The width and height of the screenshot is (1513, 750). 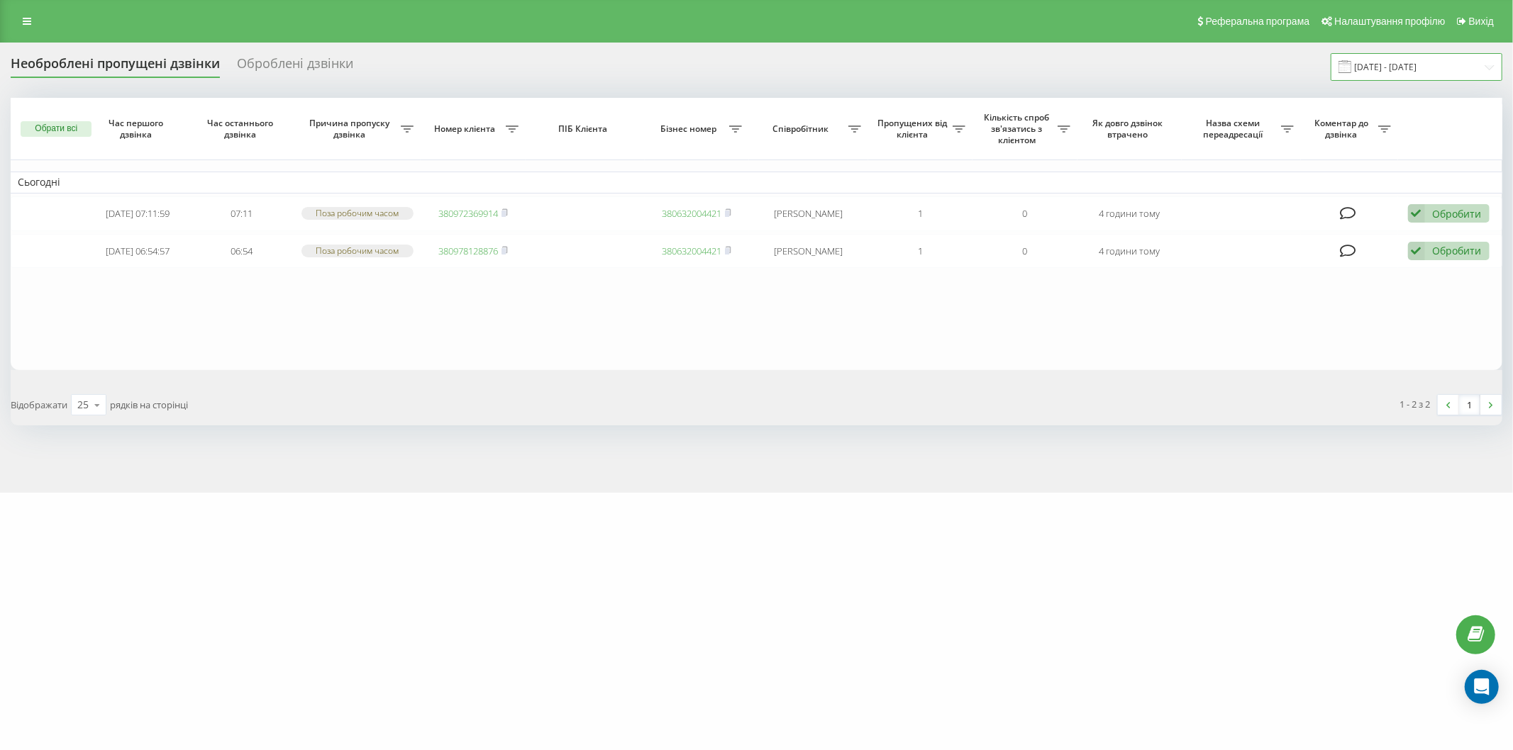 What do you see at coordinates (756, 182) in the screenshot?
I see `td: Сьогодні` at bounding box center [756, 182].